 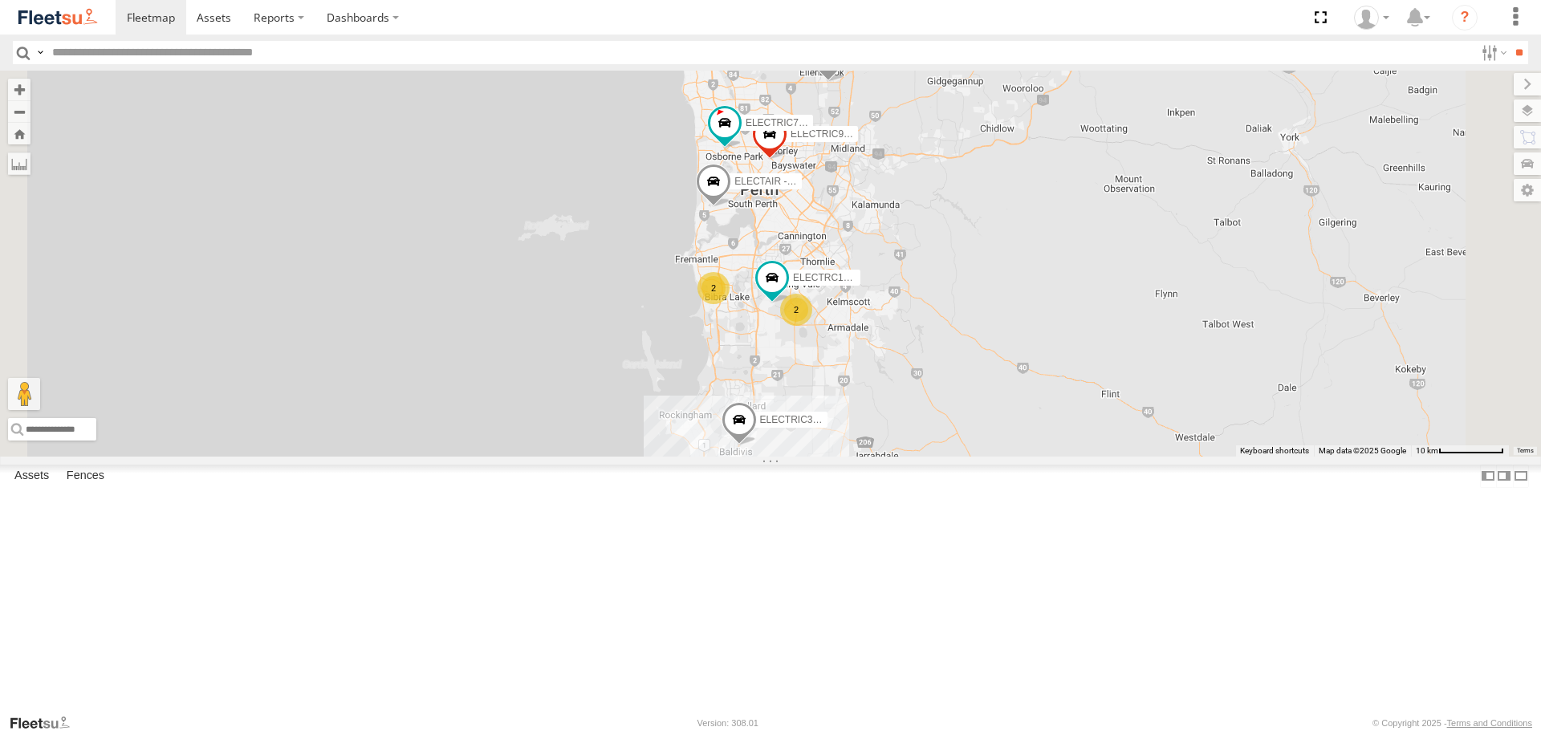 I want to click on span: Map data ©2025 Google, so click(x=1362, y=450).